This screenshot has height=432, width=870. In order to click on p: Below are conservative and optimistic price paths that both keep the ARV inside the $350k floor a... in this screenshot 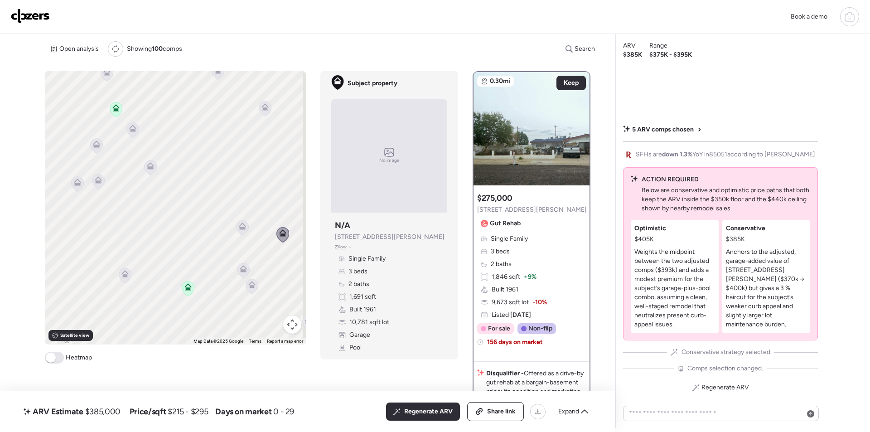, I will do `click(726, 199)`.